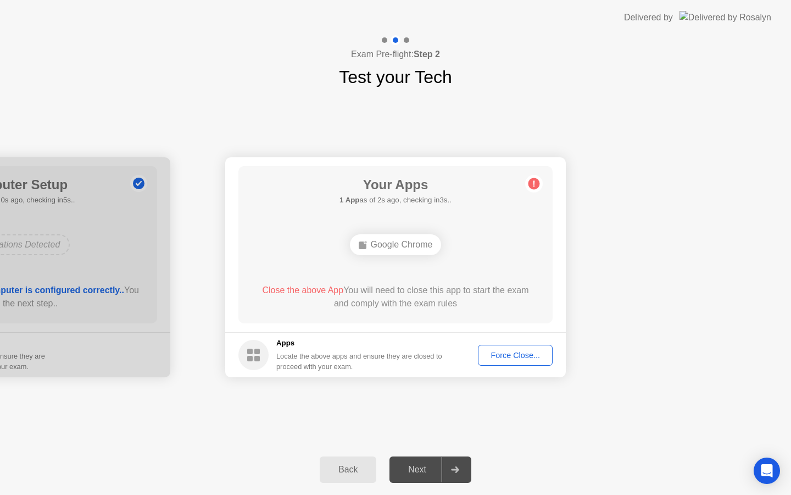 This screenshot has height=495, width=791. What do you see at coordinates (396, 297) in the screenshot?
I see `div: You will need to close this app to start the exam and comply with the exam rules` at bounding box center [396, 297].